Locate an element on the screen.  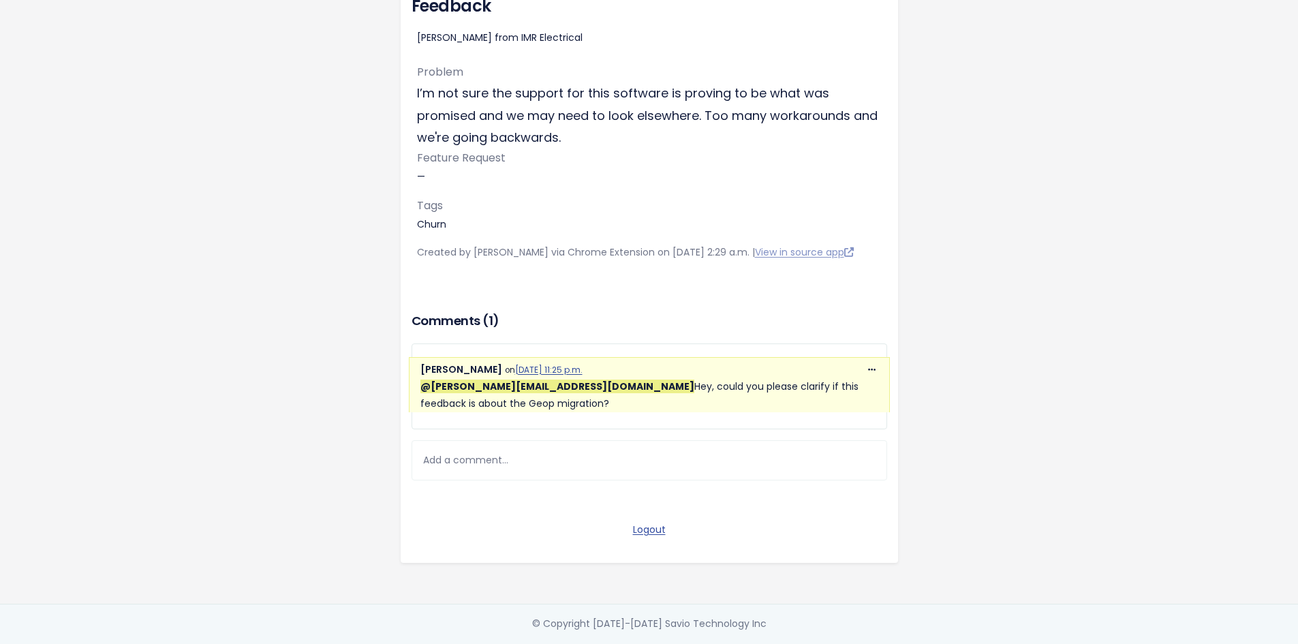
h3: Comments ( ) is located at coordinates (650, 321).